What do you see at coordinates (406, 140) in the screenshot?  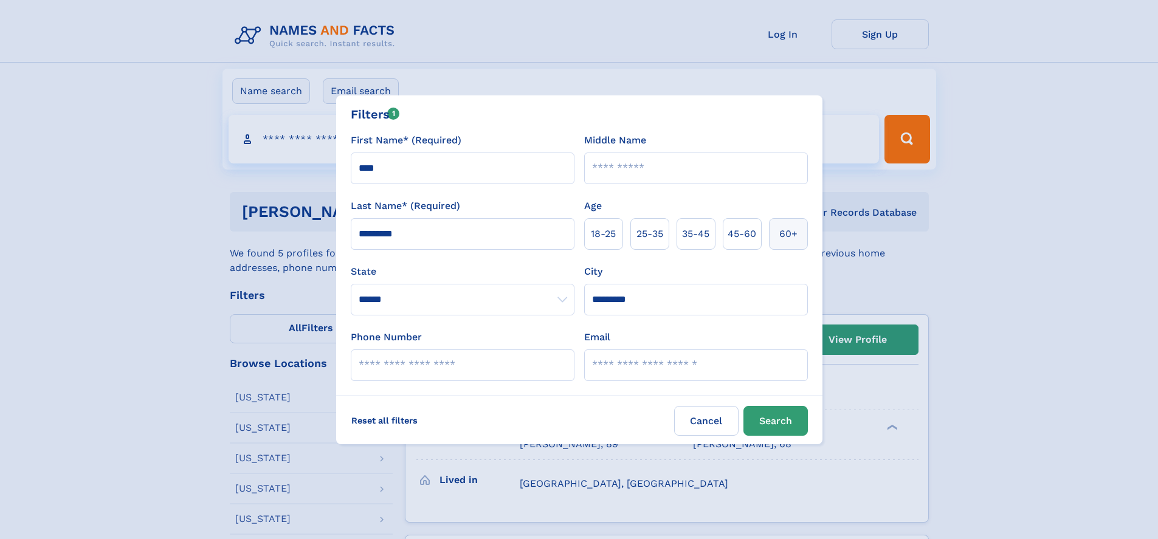 I see `label: First Name* (Required)` at bounding box center [406, 140].